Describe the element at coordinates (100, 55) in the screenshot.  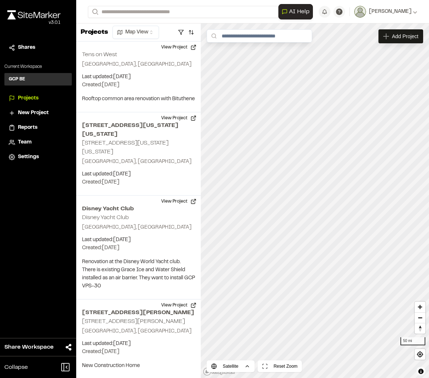
I see `h2: Tens on West` at that location.